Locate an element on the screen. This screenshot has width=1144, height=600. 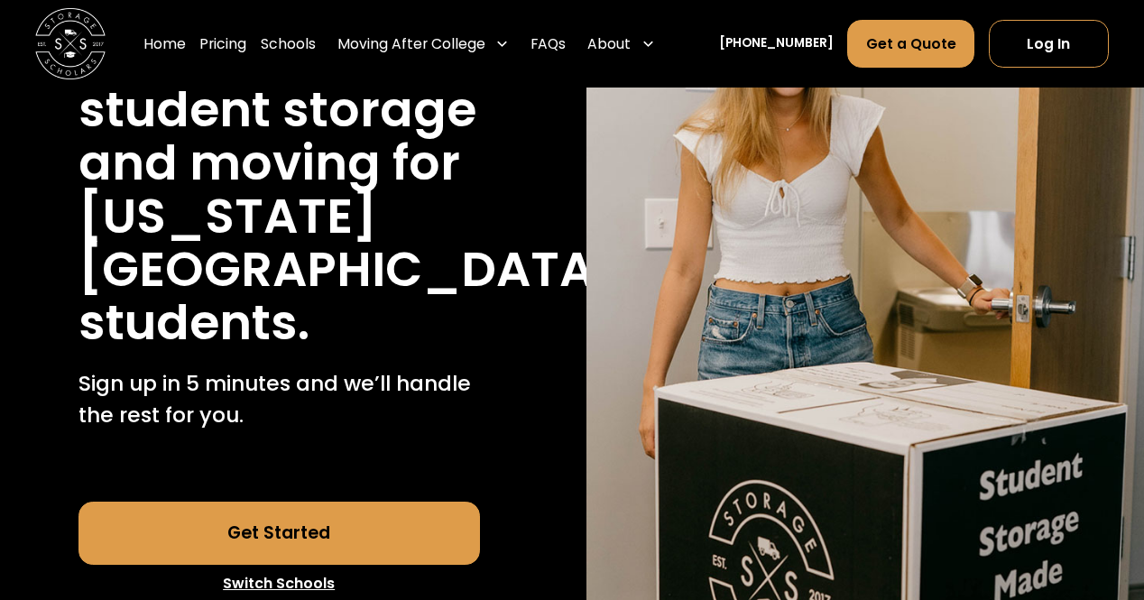
a: Schools is located at coordinates (288, 44).